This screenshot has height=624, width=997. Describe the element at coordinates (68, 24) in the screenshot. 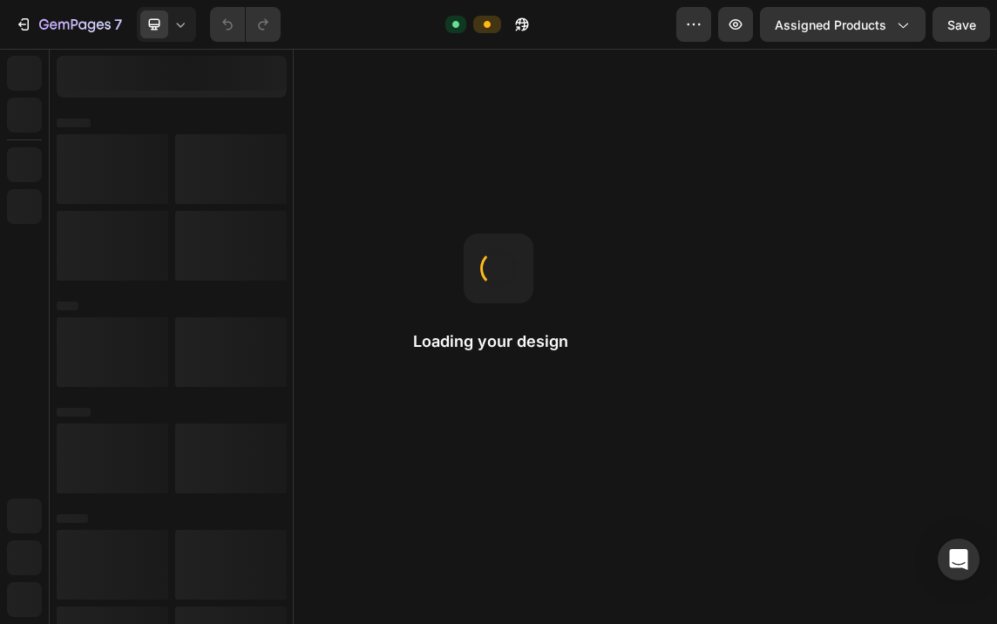

I see `button: 7` at that location.